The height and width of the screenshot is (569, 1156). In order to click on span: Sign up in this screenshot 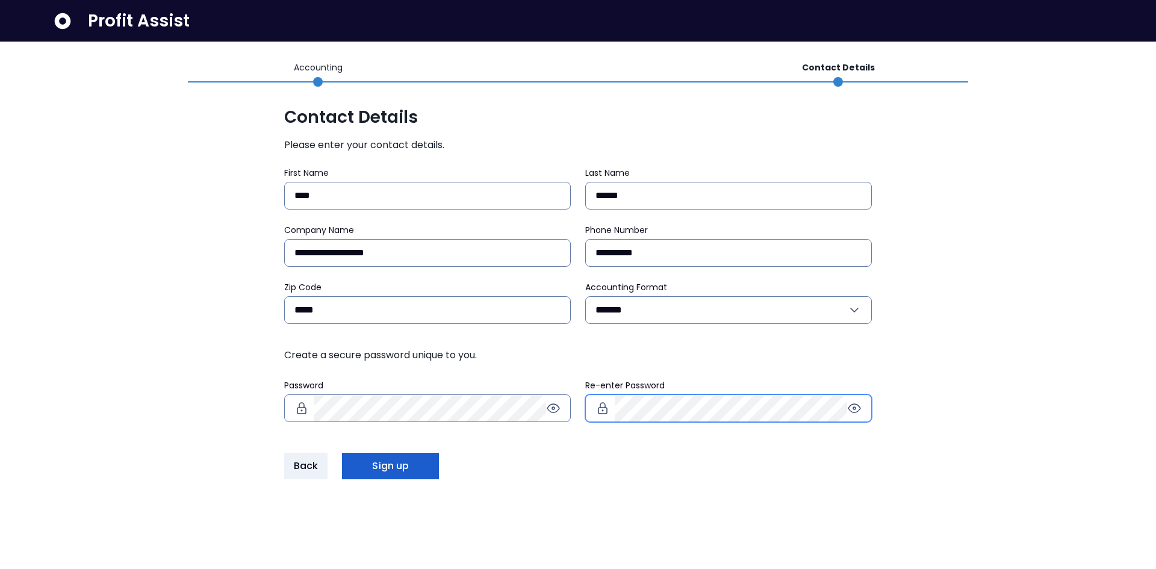, I will do `click(390, 466)`.